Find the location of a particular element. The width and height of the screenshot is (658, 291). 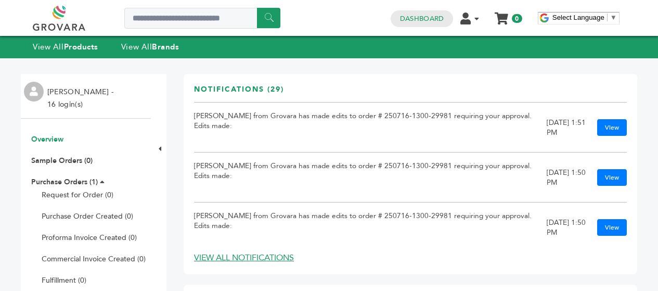

a: Overview is located at coordinates (47, 139).